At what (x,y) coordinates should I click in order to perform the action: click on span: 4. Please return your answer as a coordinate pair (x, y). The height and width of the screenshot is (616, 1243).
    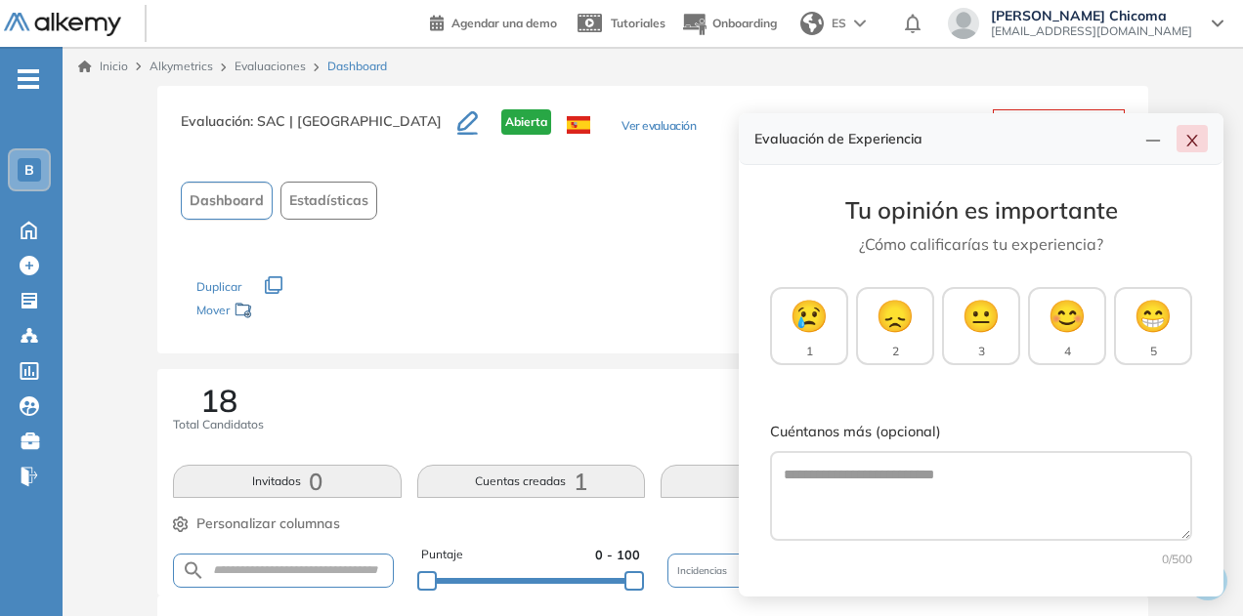
    Looking at the image, I should click on (1067, 352).